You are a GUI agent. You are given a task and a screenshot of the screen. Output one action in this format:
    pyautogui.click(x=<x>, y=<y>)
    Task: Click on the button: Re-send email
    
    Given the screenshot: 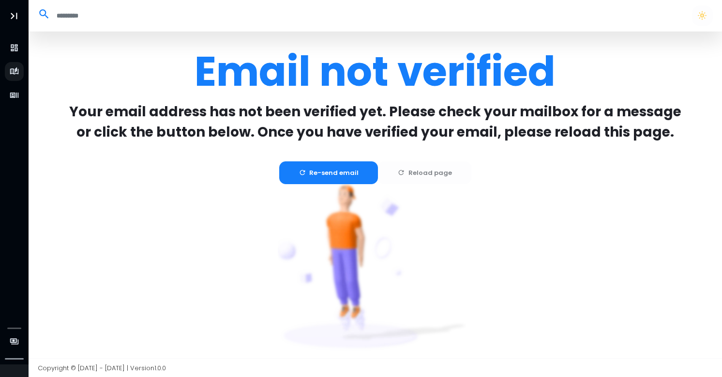 What is the action you would take?
    pyautogui.click(x=329, y=173)
    